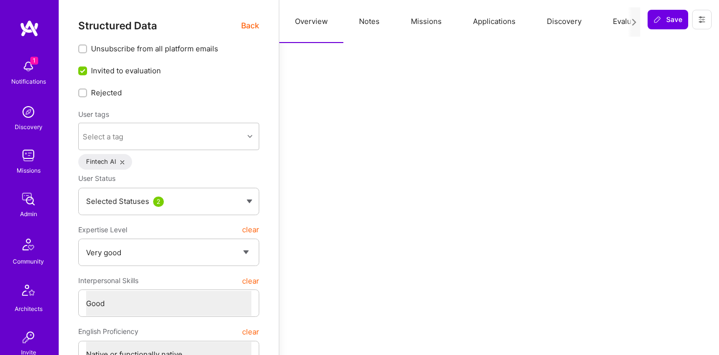 This screenshot has width=719, height=355. Describe the element at coordinates (97, 178) in the screenshot. I see `span: User Status` at that location.